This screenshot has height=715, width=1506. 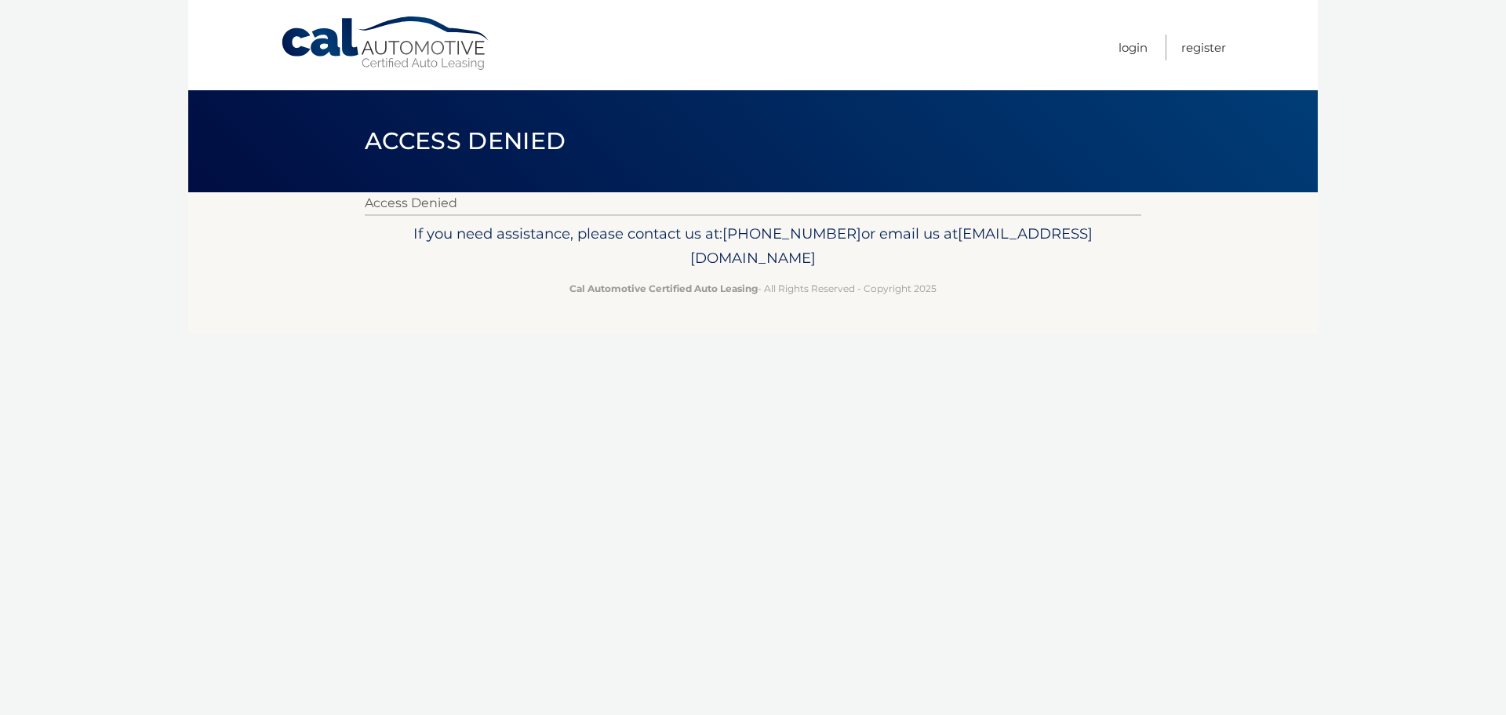 I want to click on p: If you need assistance, please contact us at: or email us at, so click(x=753, y=246).